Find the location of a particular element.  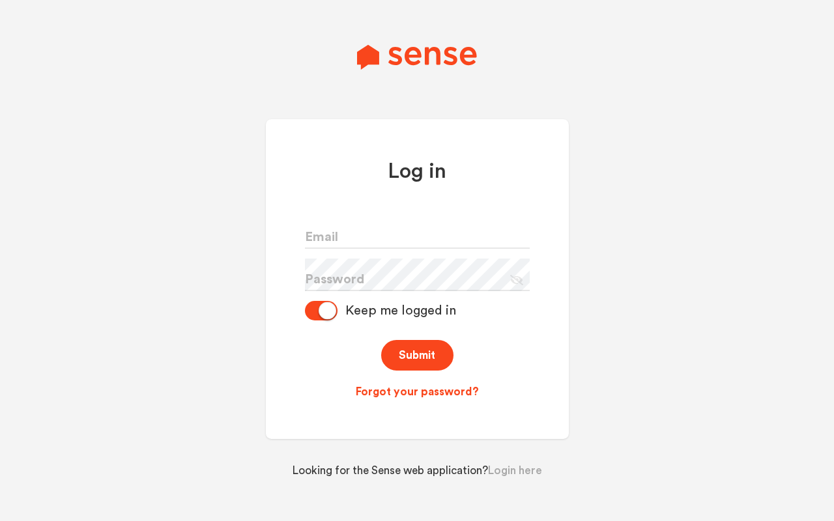

img: Sense Logo is located at coordinates (416, 57).